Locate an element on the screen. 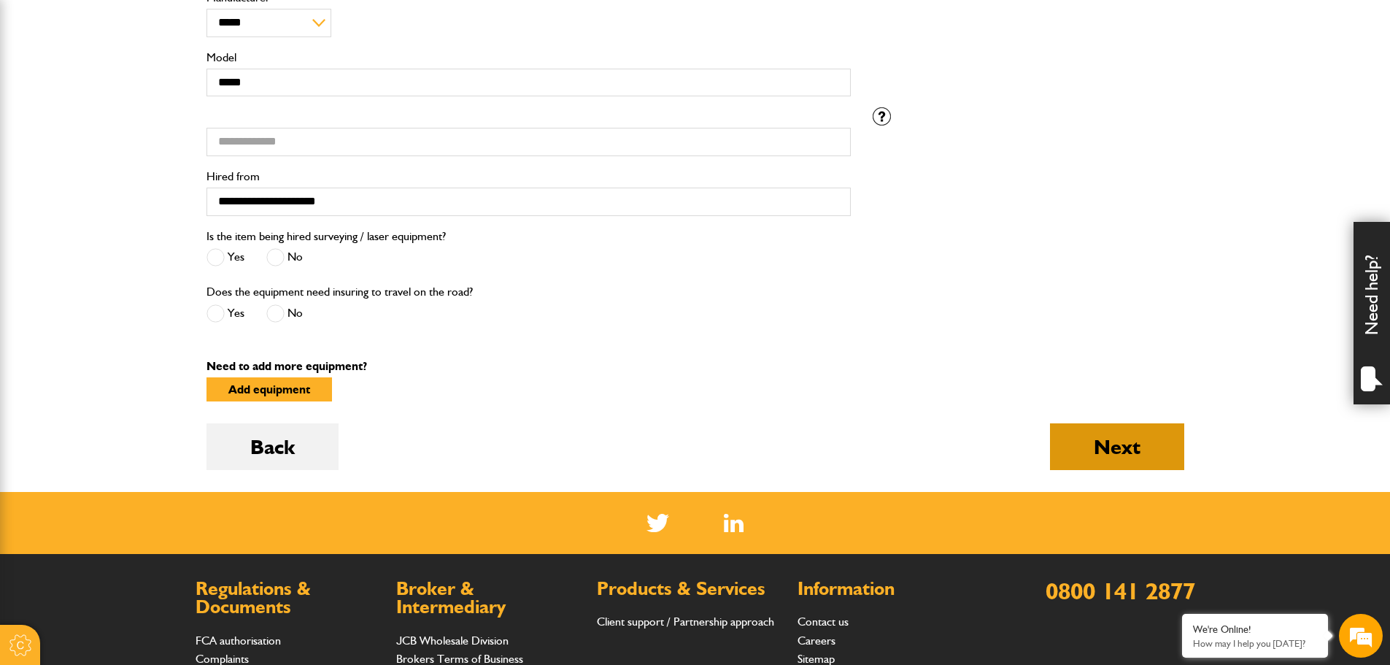  label: Hired from is located at coordinates (528, 177).